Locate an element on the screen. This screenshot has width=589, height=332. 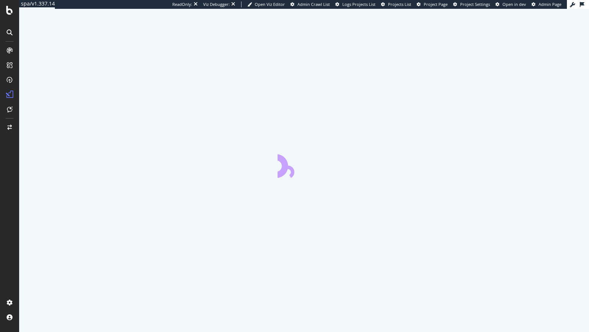
a: Logs Projects List is located at coordinates (355, 4).